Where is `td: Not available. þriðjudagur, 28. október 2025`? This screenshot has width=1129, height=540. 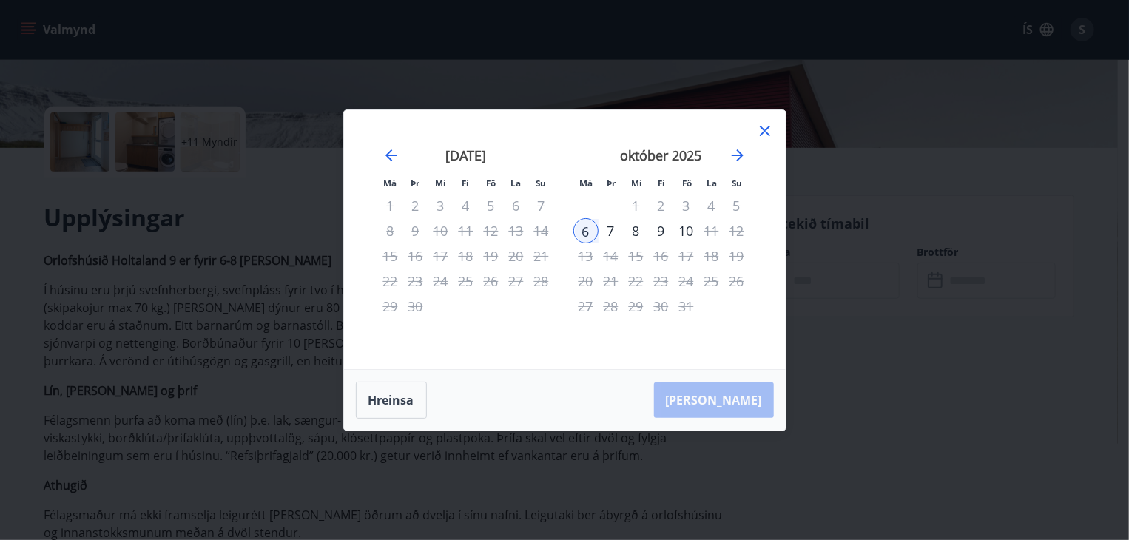
td: Not available. þriðjudagur, 28. október 2025 is located at coordinates (611, 306).